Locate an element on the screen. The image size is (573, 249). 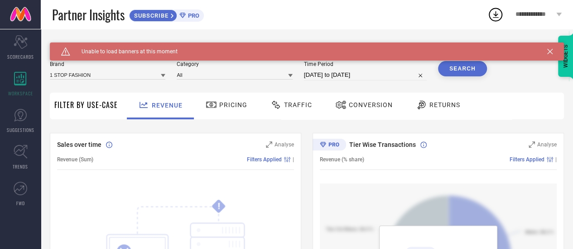
span: SUBSCRIBE is located at coordinates (150, 15).